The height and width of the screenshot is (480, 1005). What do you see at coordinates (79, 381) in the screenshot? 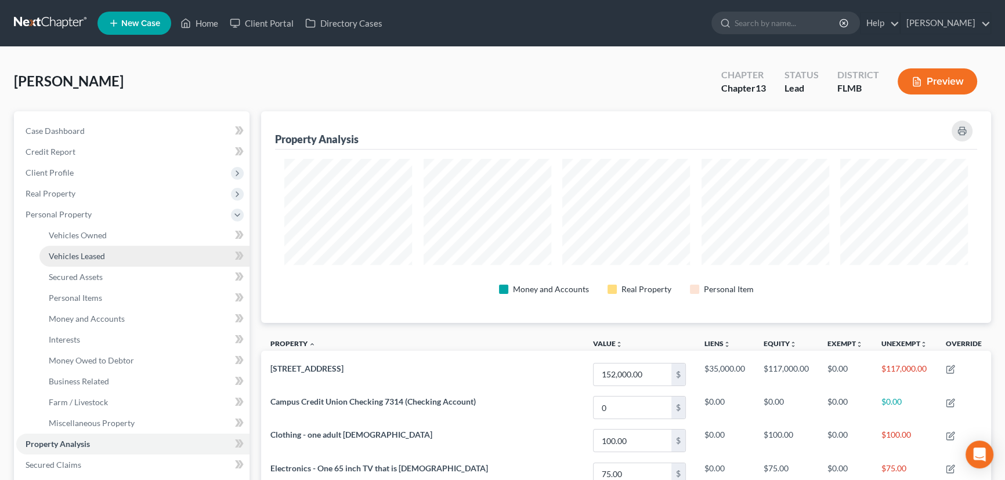
I see `span: Business Related` at bounding box center [79, 381].